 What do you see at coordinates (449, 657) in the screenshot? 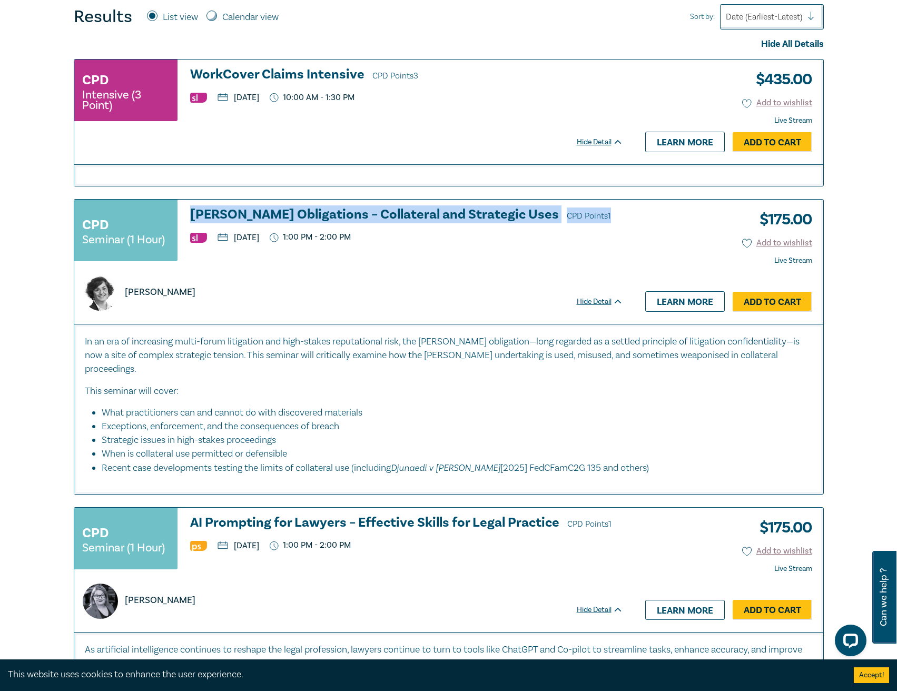
I see `p: As artificial intelligence continues to reshape the legal profession, lawyers continue to turn to...` at bounding box center [449, 657].